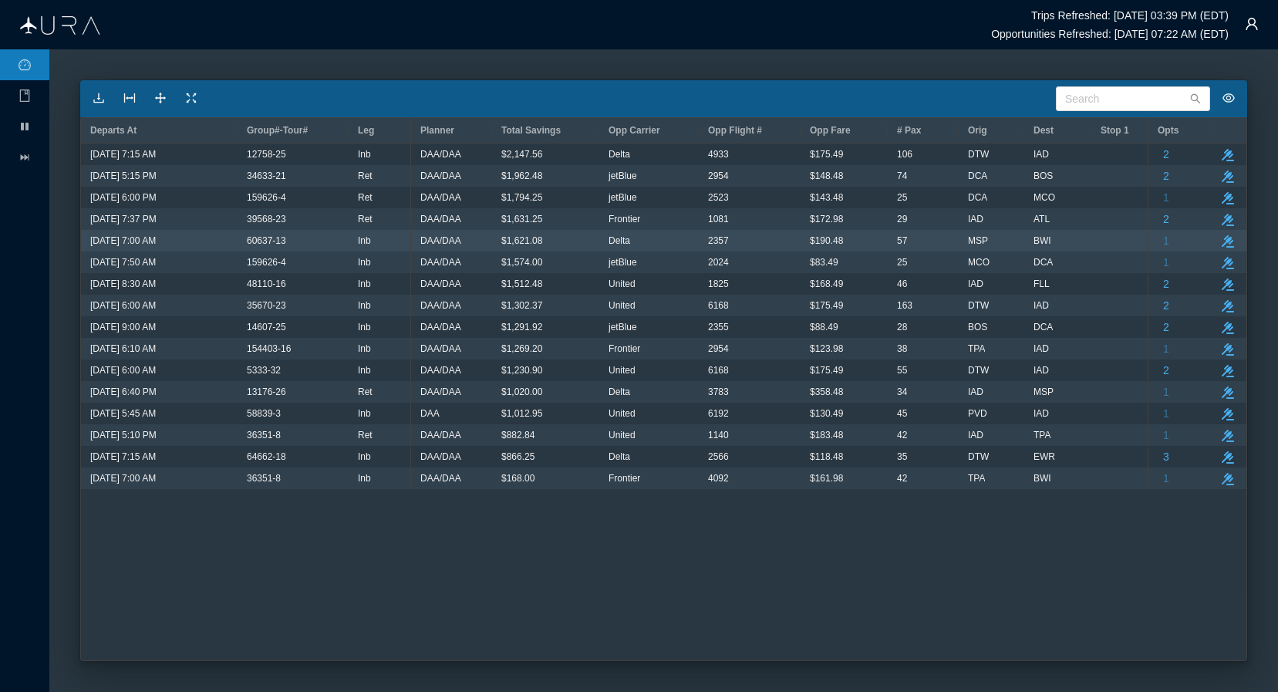 This screenshot has height=692, width=1278. I want to click on span: 39568-23, so click(266, 219).